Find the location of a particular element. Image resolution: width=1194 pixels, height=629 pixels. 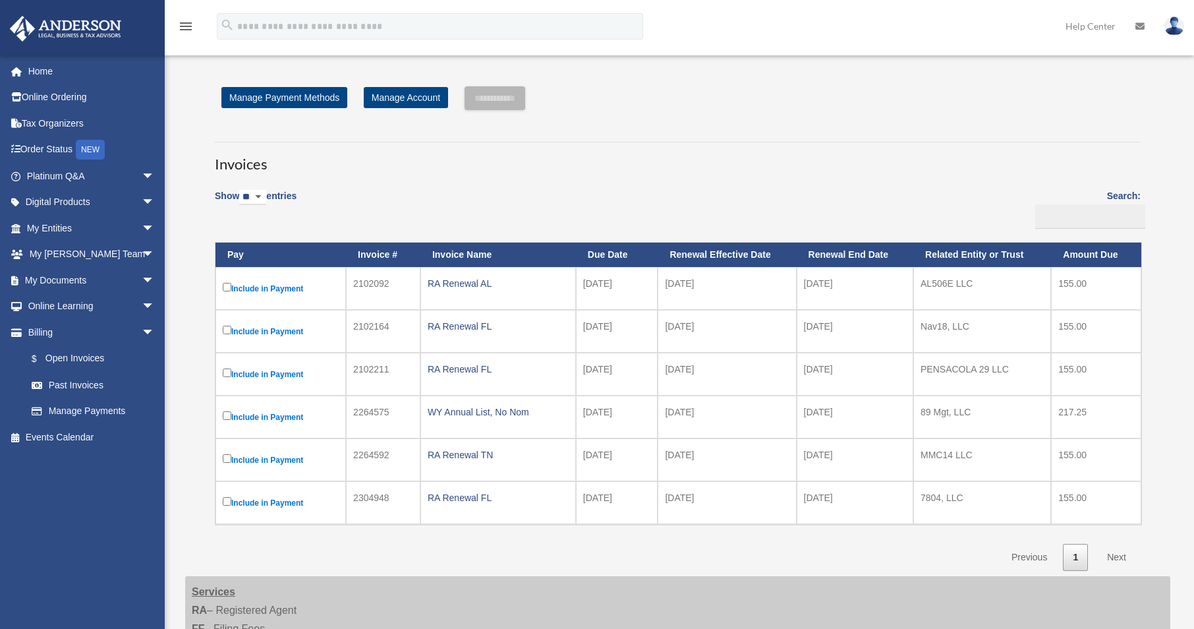

th: Amount Due: activate to sort column ascending is located at coordinates (1096, 254).